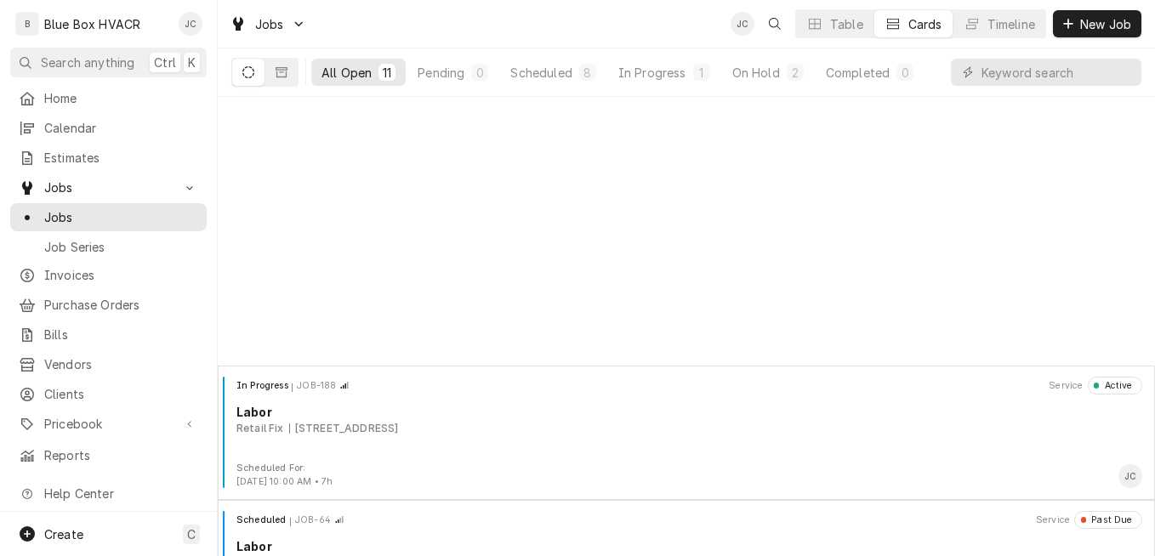 The image size is (1155, 556). I want to click on button: New Job, so click(1097, 24).